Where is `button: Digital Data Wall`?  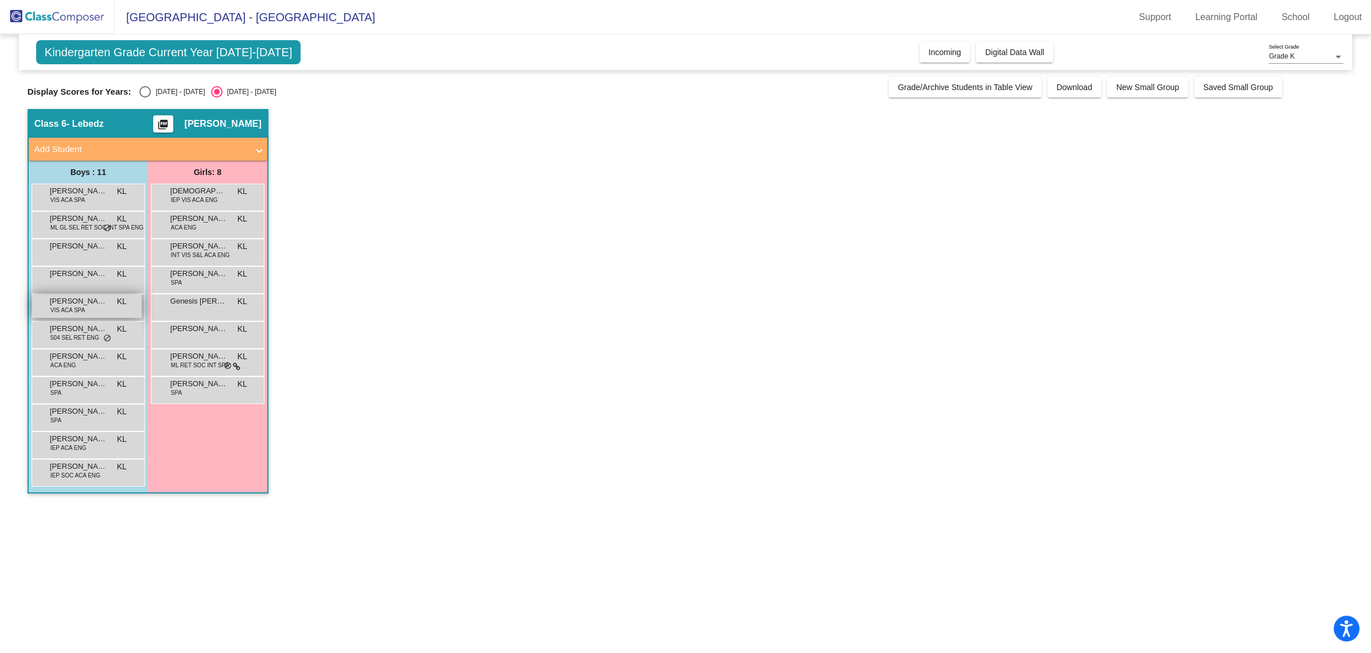 button: Digital Data Wall is located at coordinates (1014, 52).